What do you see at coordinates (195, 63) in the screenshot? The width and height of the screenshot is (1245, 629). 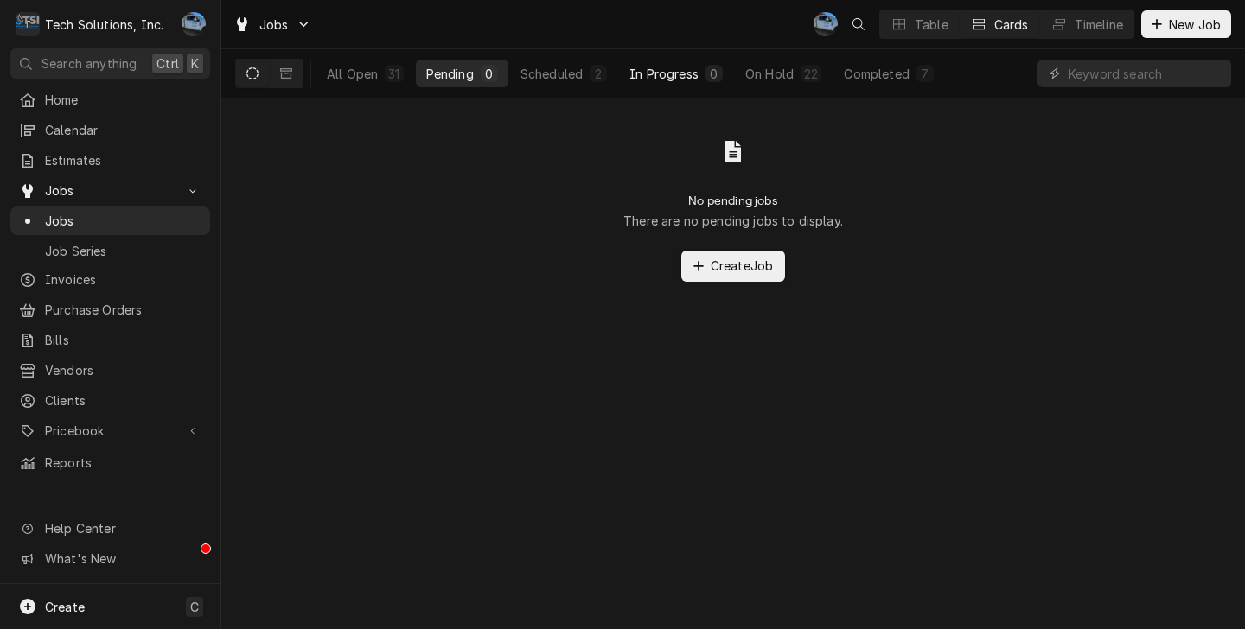 I see `span: K` at bounding box center [195, 63].